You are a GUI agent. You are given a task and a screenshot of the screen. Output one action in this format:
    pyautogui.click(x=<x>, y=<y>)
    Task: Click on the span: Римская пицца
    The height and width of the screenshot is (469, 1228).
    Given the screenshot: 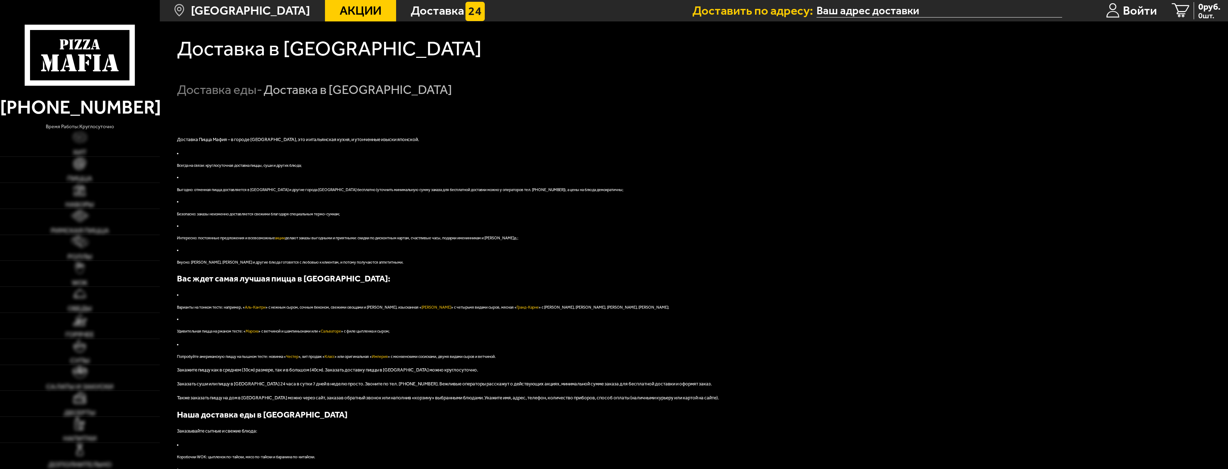 What is the action you would take?
    pyautogui.click(x=80, y=231)
    